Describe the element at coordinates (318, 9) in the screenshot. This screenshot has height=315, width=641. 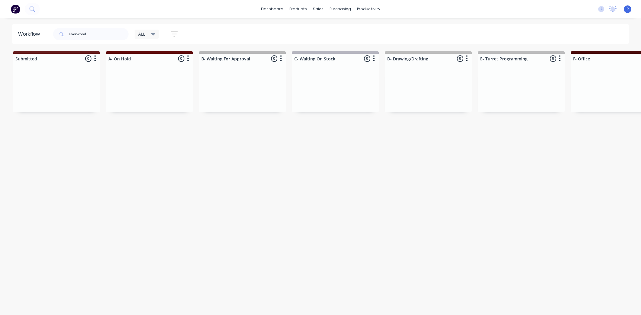
I see `div: sales` at that location.